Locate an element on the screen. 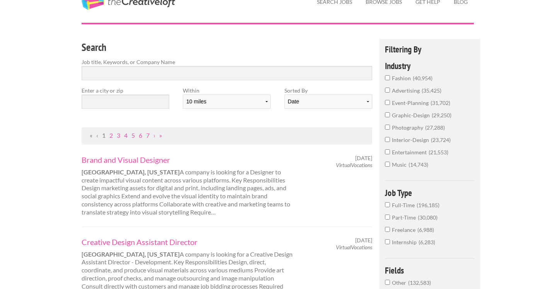 This screenshot has width=555, height=289. span: Full-Time is located at coordinates (404, 205).